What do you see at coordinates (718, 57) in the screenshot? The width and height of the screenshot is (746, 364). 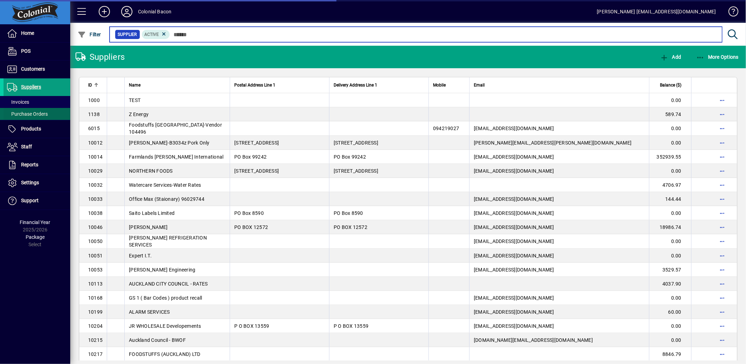 I see `span: More Options` at bounding box center [718, 57].